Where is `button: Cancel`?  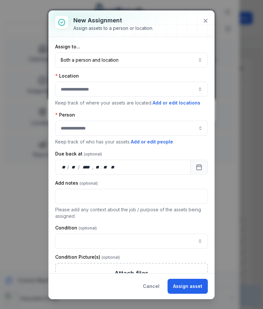 button: Cancel is located at coordinates (151, 286).